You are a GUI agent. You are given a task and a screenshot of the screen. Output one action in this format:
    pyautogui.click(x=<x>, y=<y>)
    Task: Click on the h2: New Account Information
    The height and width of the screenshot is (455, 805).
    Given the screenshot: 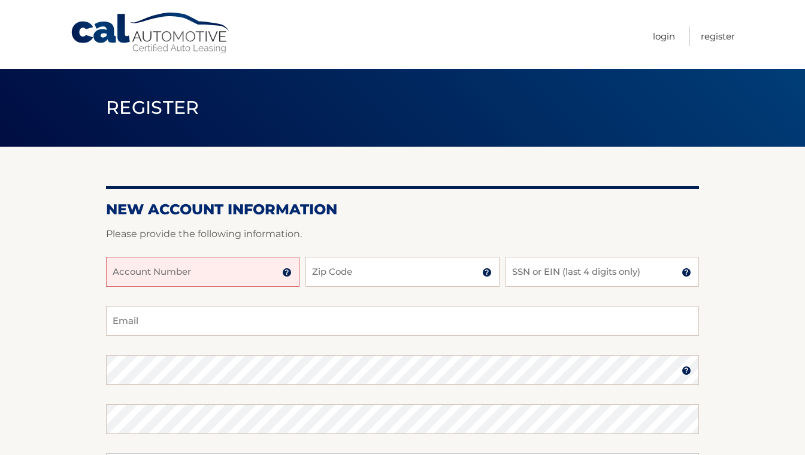 What is the action you would take?
    pyautogui.click(x=402, y=210)
    